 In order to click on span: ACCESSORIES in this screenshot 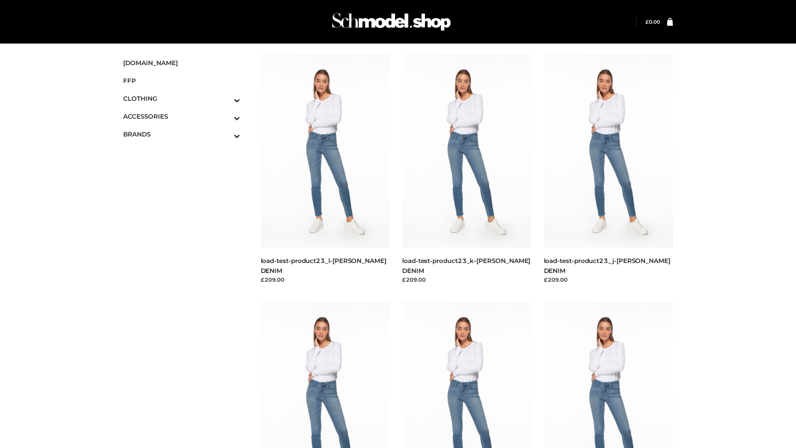, I will do `click(181, 116)`.